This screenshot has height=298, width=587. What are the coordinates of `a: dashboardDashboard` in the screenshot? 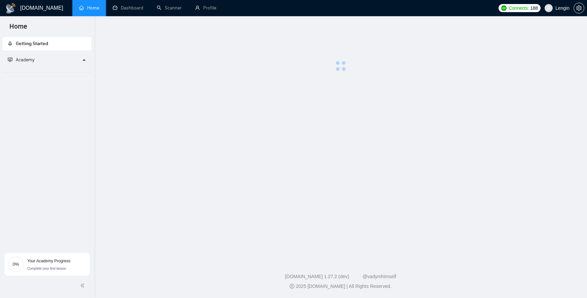 It's located at (128, 8).